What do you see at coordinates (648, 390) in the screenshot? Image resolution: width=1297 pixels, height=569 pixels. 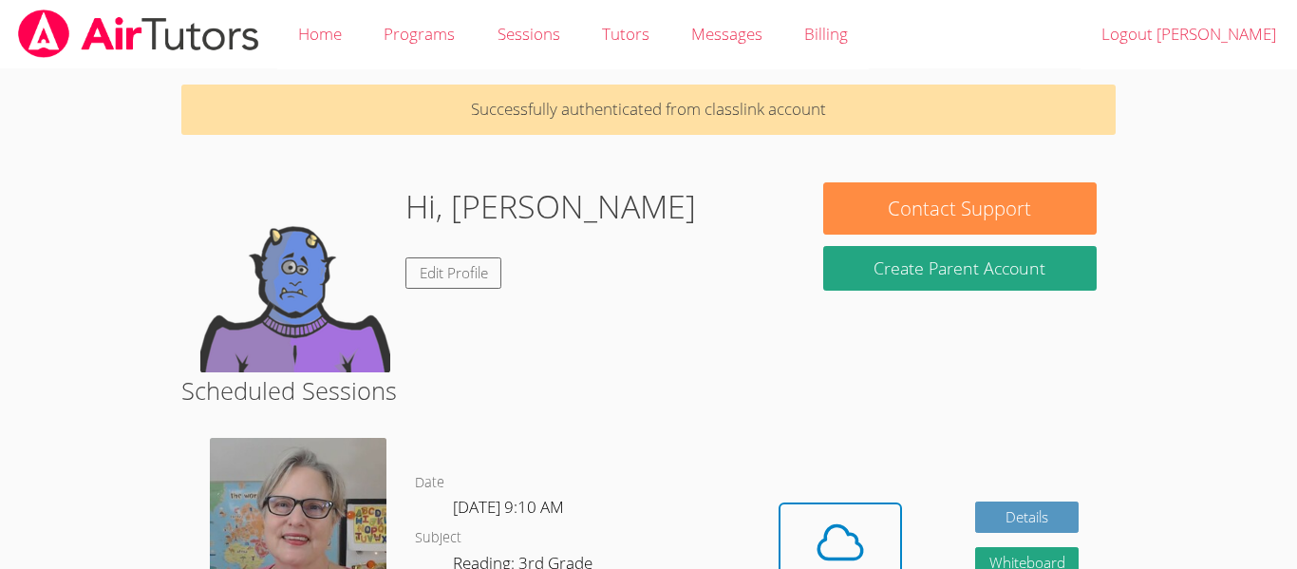 I see `h2: Scheduled Sessions` at bounding box center [648, 390].